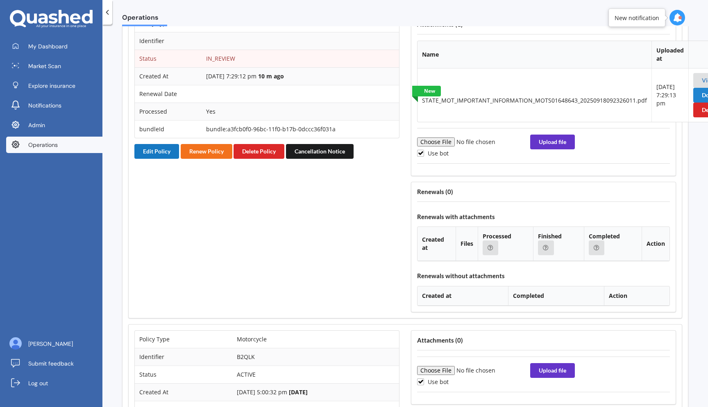 The image size is (708, 407). I want to click on a: Admin, so click(54, 125).